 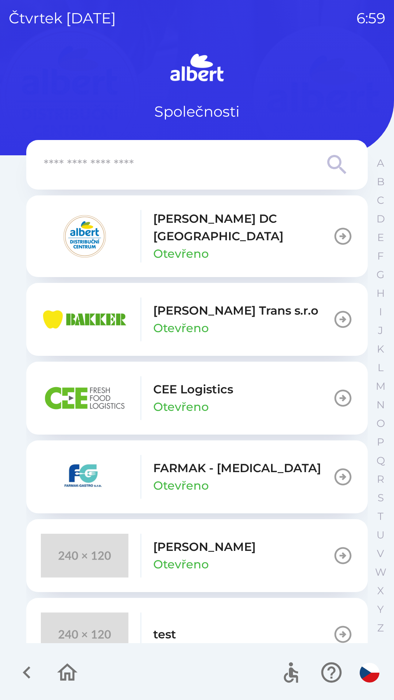 I want to click on p: A, so click(x=380, y=163).